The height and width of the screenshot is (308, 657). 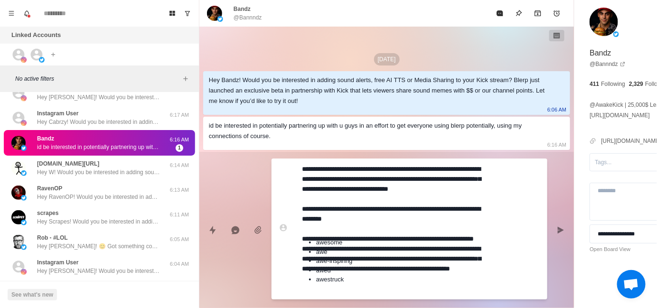 What do you see at coordinates (53, 55) in the screenshot?
I see `button: Add account` at bounding box center [53, 55].